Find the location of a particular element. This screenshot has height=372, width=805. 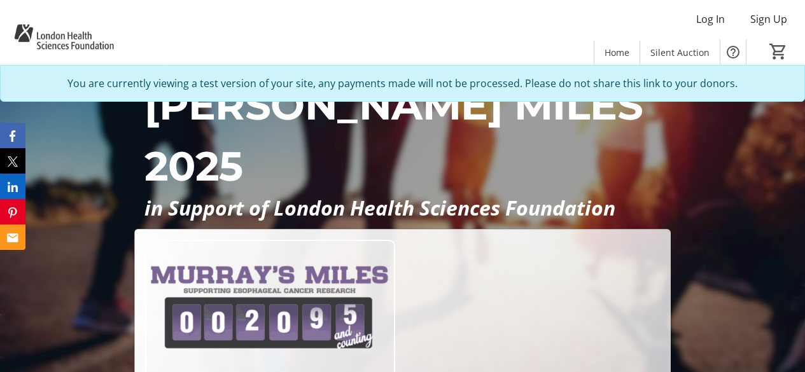

span: Silent Auction is located at coordinates (680, 52).